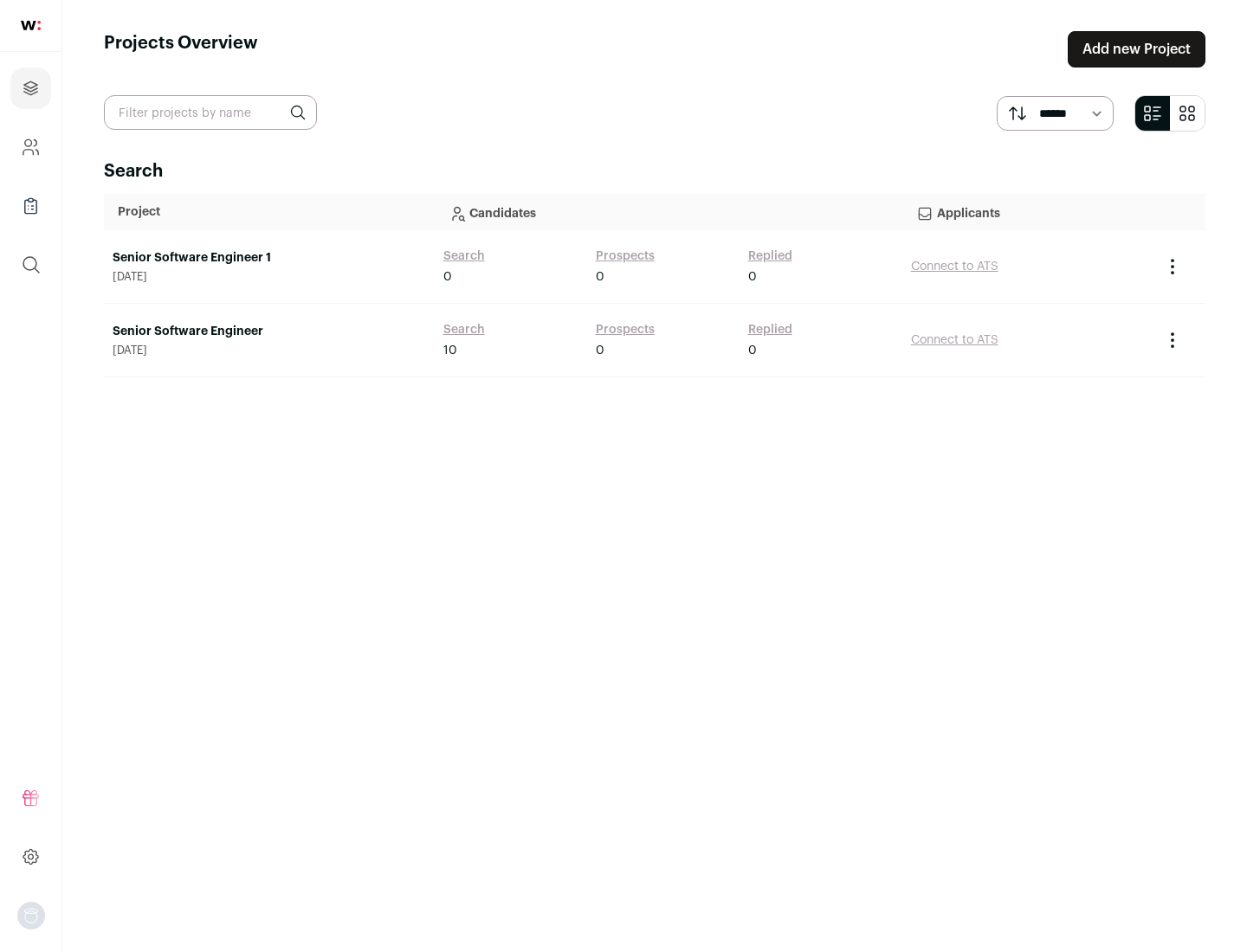  What do you see at coordinates (31, 916) in the screenshot?
I see `button: Open dropdown` at bounding box center [31, 916].